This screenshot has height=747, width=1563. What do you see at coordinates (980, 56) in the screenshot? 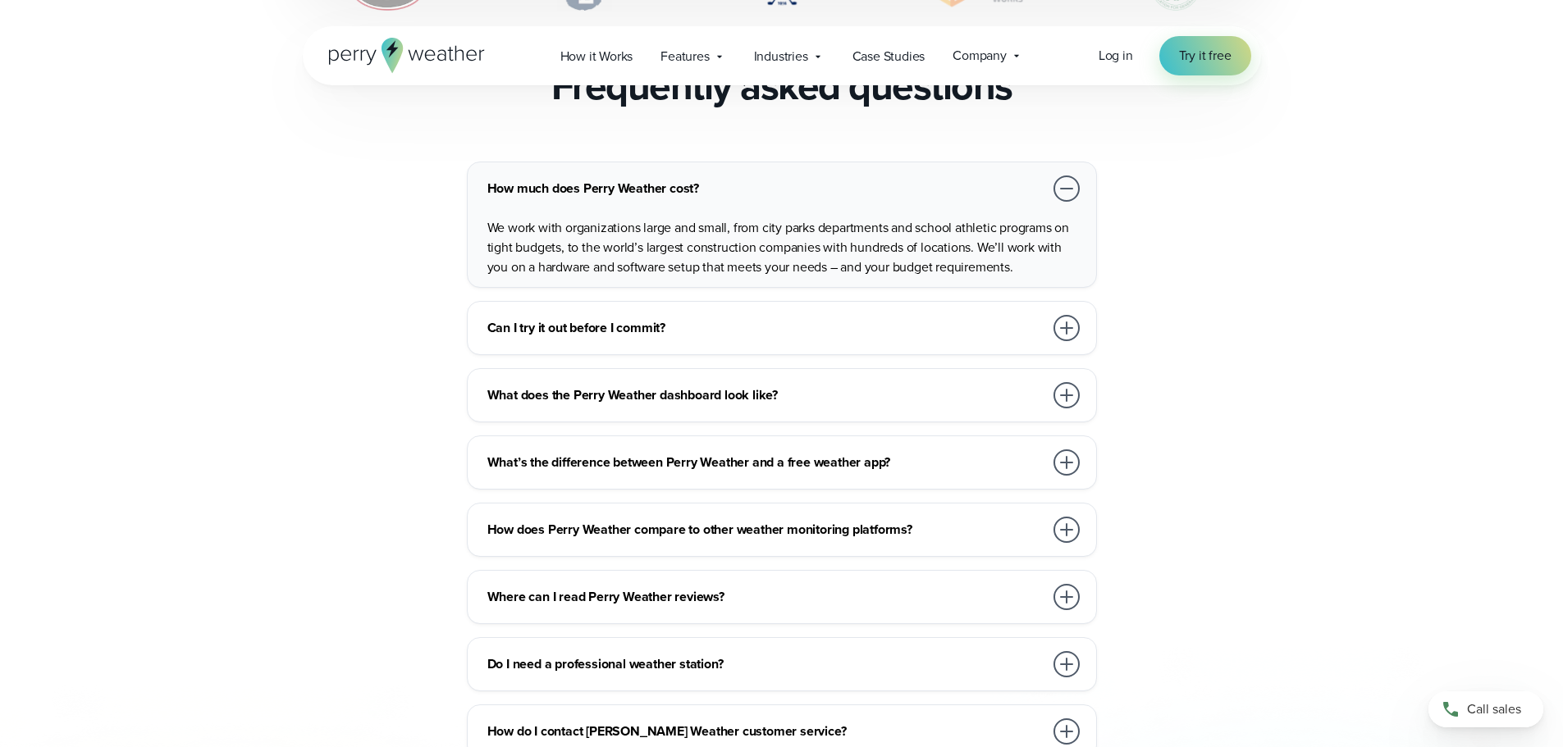
I see `span: Company` at bounding box center [980, 56].